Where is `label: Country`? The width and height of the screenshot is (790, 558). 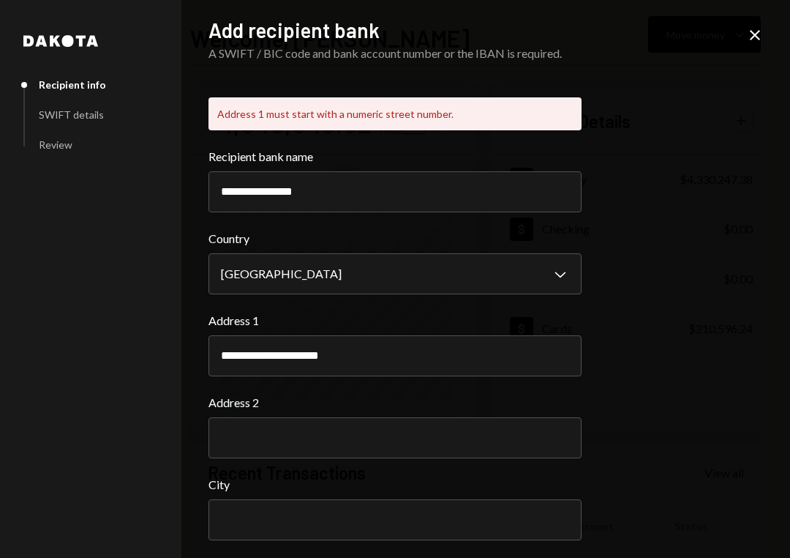
label: Country is located at coordinates (395, 239).